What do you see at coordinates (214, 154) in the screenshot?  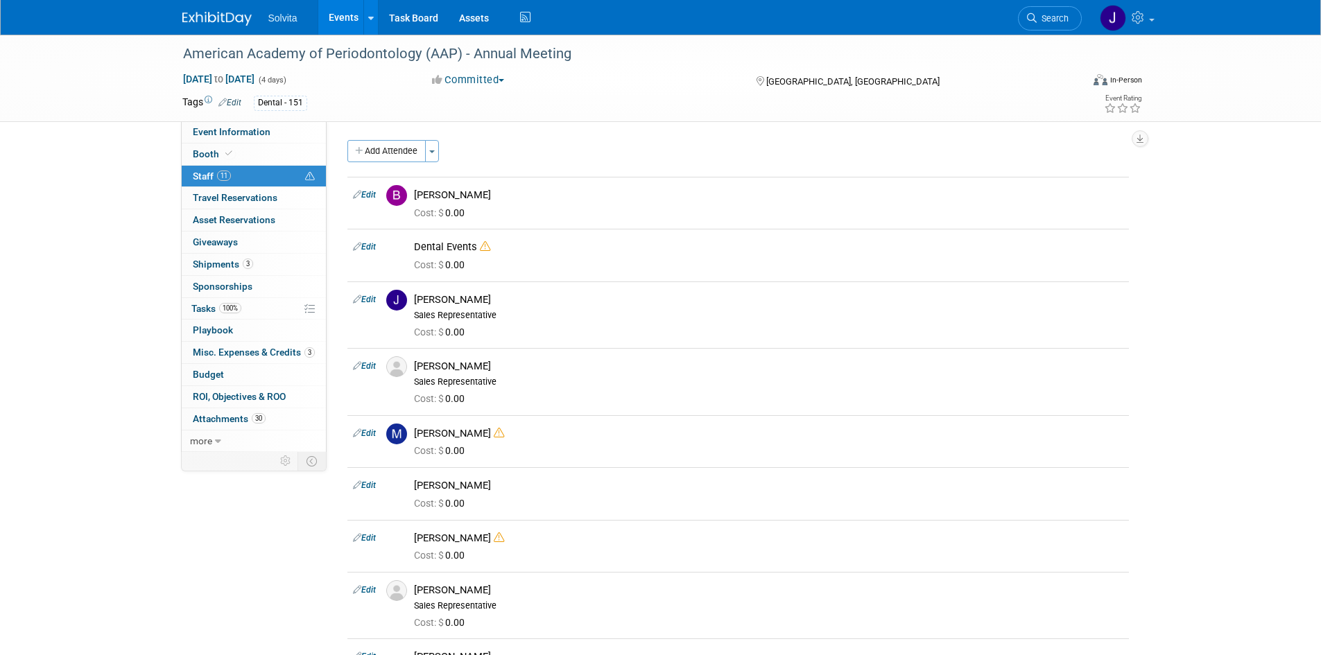 I see `span: Booth` at bounding box center [214, 154].